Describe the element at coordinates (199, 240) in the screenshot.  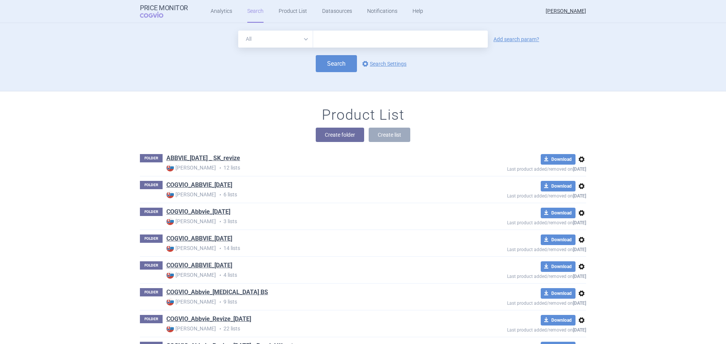
I see `h1: COGVIO_ABBVIE_26.10.2021` at that location.